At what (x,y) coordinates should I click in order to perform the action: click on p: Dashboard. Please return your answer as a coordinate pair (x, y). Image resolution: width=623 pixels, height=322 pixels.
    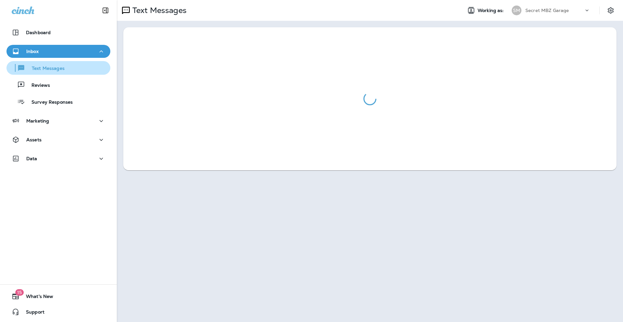
    Looking at the image, I should click on (38, 32).